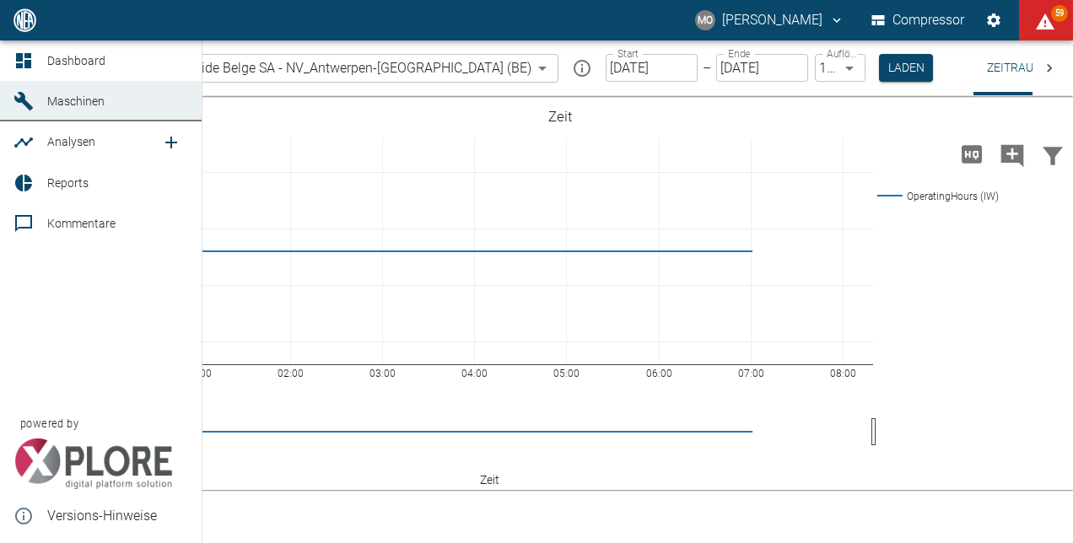 The height and width of the screenshot is (543, 1073). Describe the element at coordinates (49, 423) in the screenshot. I see `span: powered by` at that location.